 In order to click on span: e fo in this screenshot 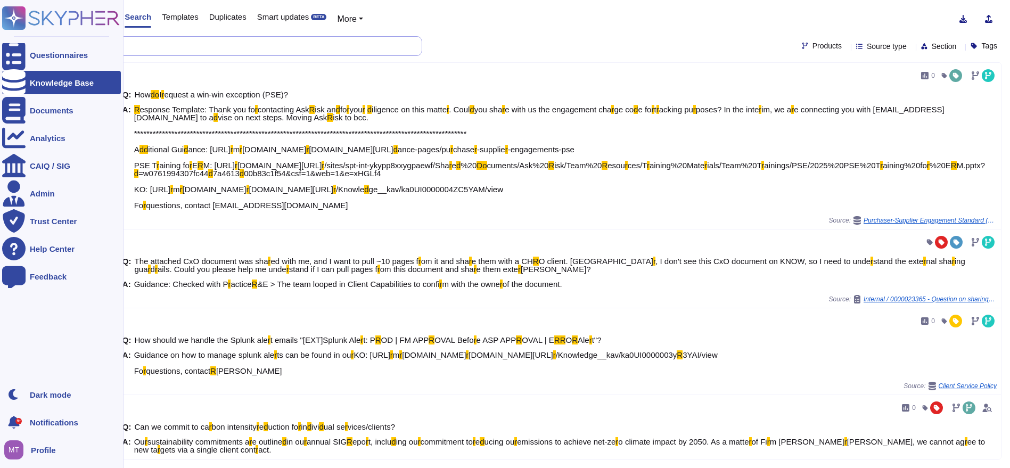, I will do `click(644, 109)`.